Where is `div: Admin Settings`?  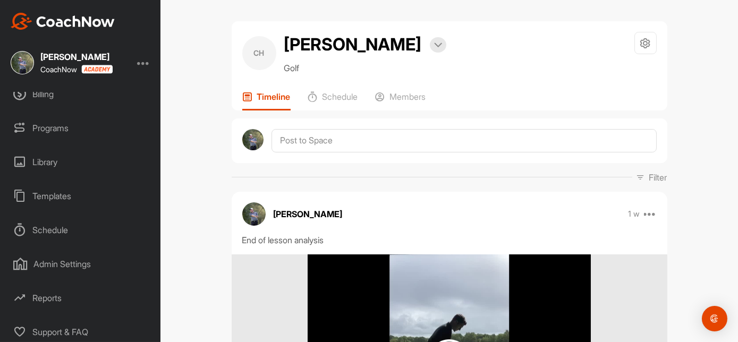
div: Admin Settings is located at coordinates (81, 261).